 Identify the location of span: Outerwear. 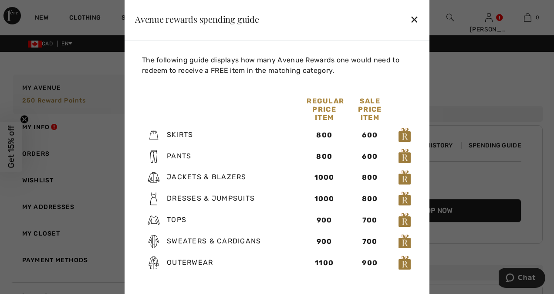
(190, 262).